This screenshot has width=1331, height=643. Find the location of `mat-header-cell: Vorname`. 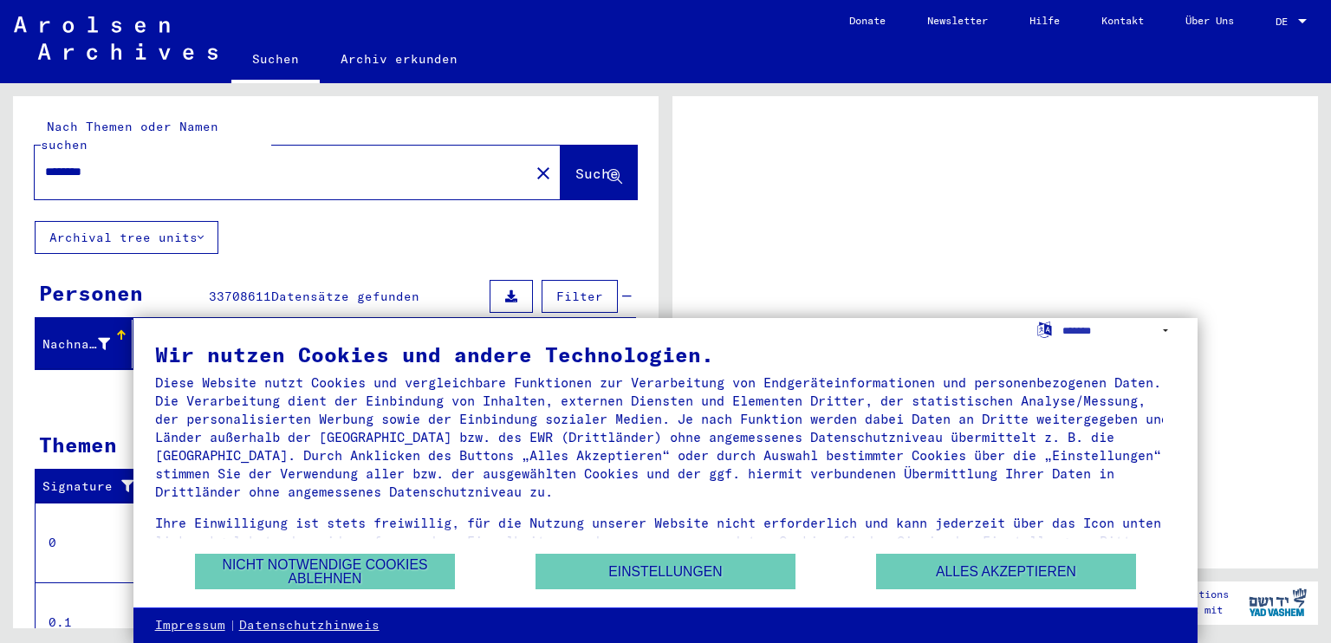

mat-header-cell: Vorname is located at coordinates (181, 344).